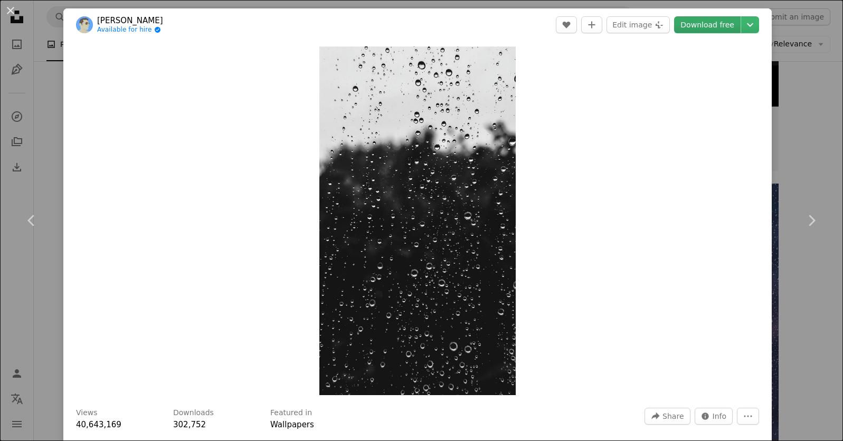 The width and height of the screenshot is (843, 441). What do you see at coordinates (750, 25) in the screenshot?
I see `button: Choose download size` at bounding box center [750, 25].